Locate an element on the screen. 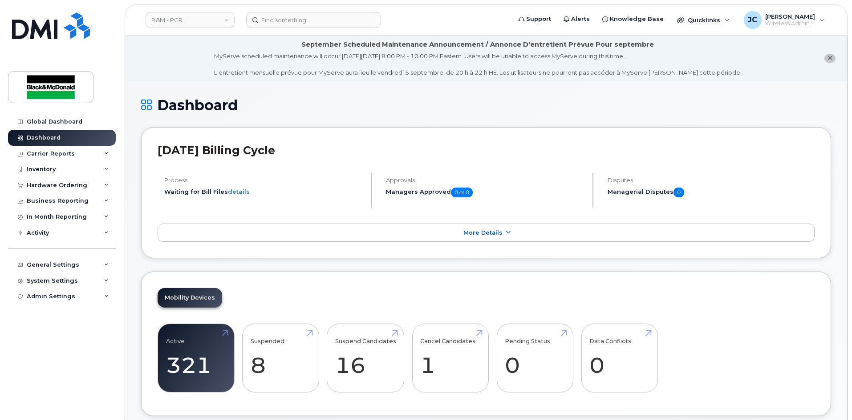  h1: Dashboard is located at coordinates (486, 105).